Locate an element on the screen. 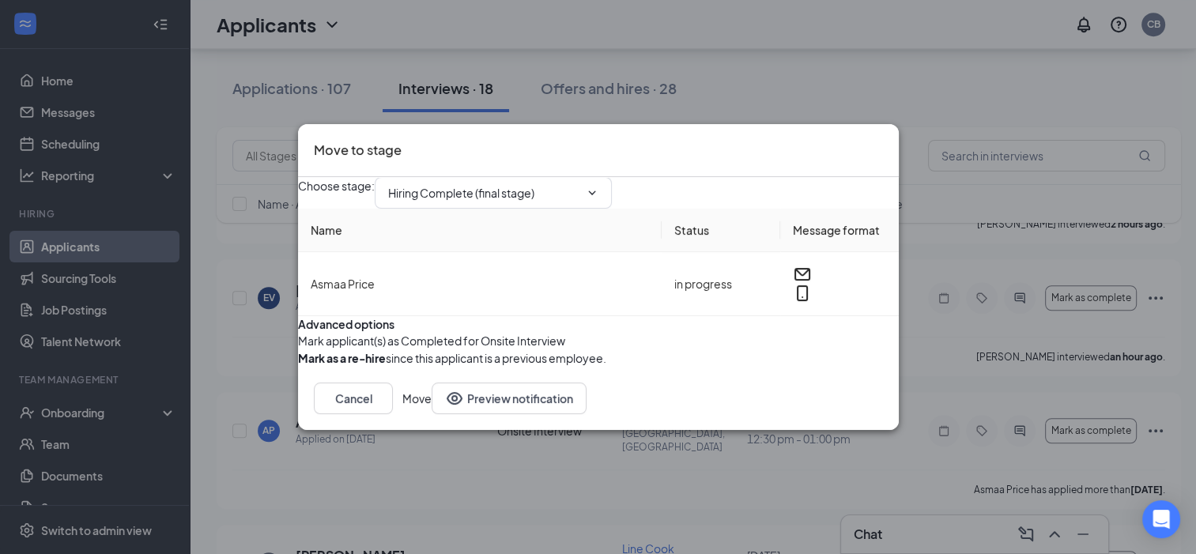 The height and width of the screenshot is (554, 1196). button: Preview notificationEye is located at coordinates (509, 399).